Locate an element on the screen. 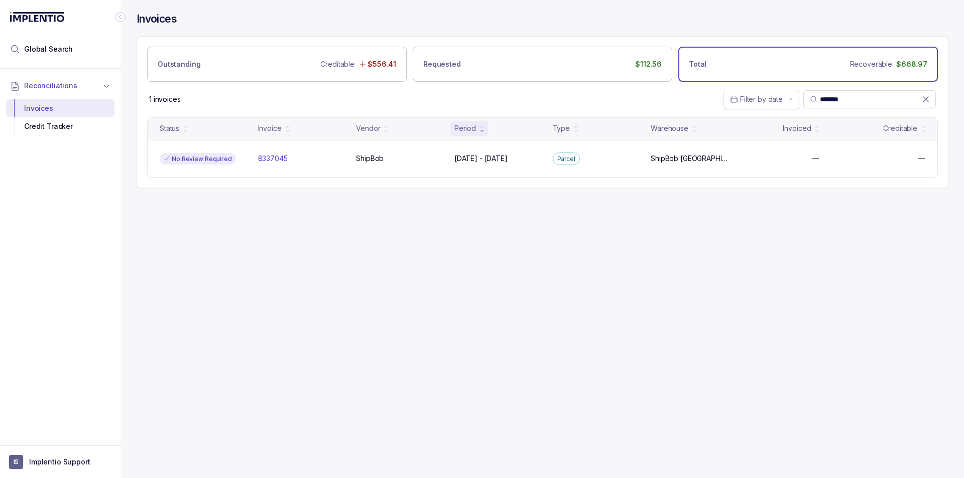 Image resolution: width=964 pixels, height=478 pixels. p: Parcel is located at coordinates (566, 159).